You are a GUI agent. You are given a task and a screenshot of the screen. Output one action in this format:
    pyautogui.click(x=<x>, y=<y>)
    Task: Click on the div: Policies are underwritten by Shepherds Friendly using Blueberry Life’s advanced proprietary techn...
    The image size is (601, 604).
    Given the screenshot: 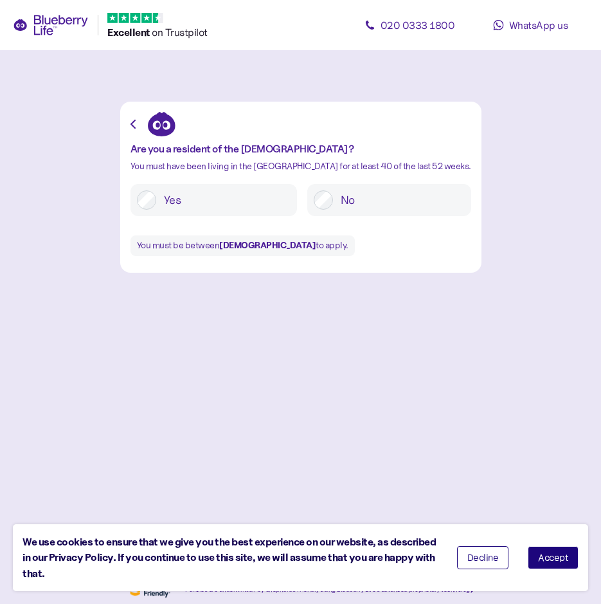 What is the action you would take?
    pyautogui.click(x=329, y=590)
    